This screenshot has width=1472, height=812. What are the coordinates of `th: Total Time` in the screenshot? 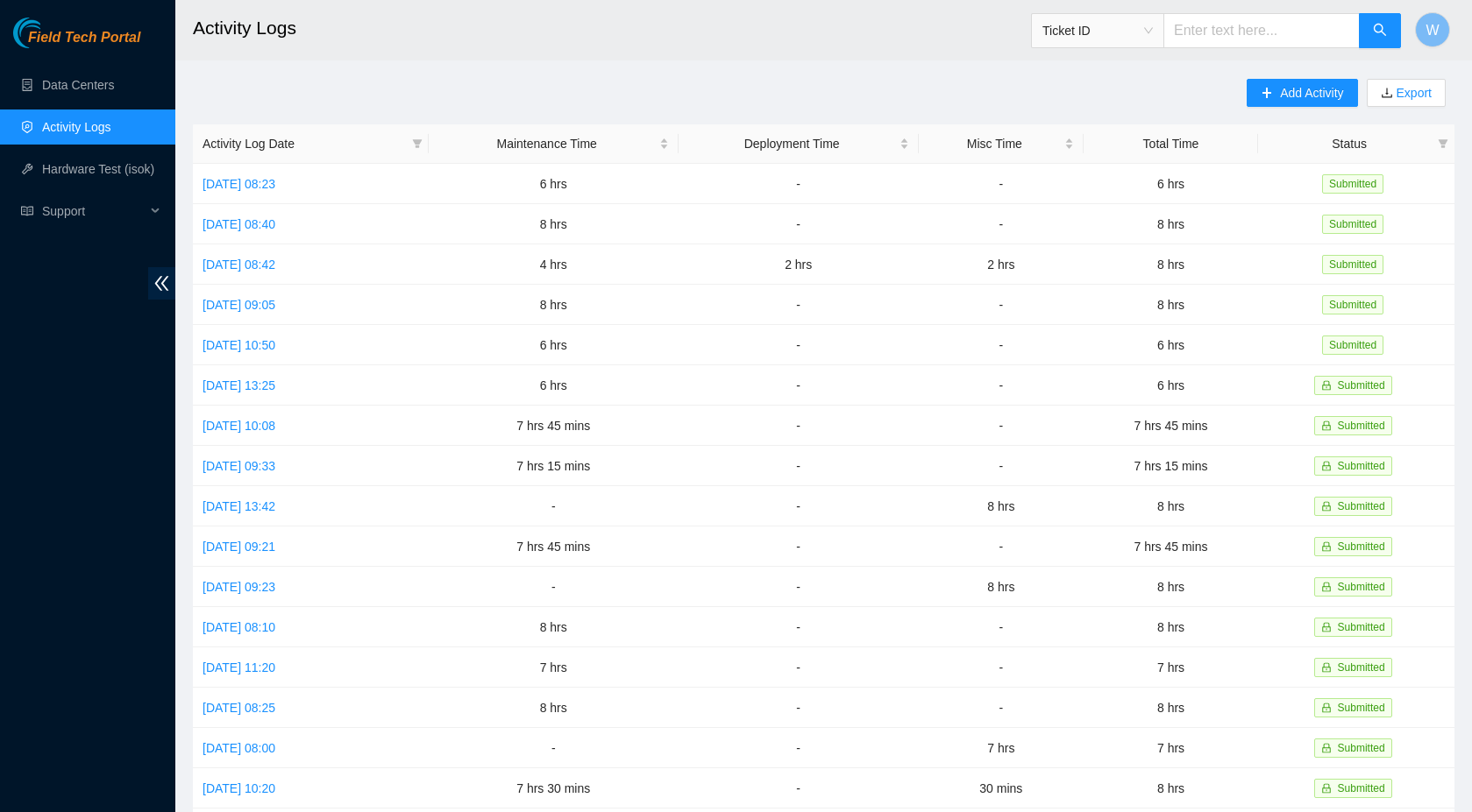 It's located at (1170, 144).